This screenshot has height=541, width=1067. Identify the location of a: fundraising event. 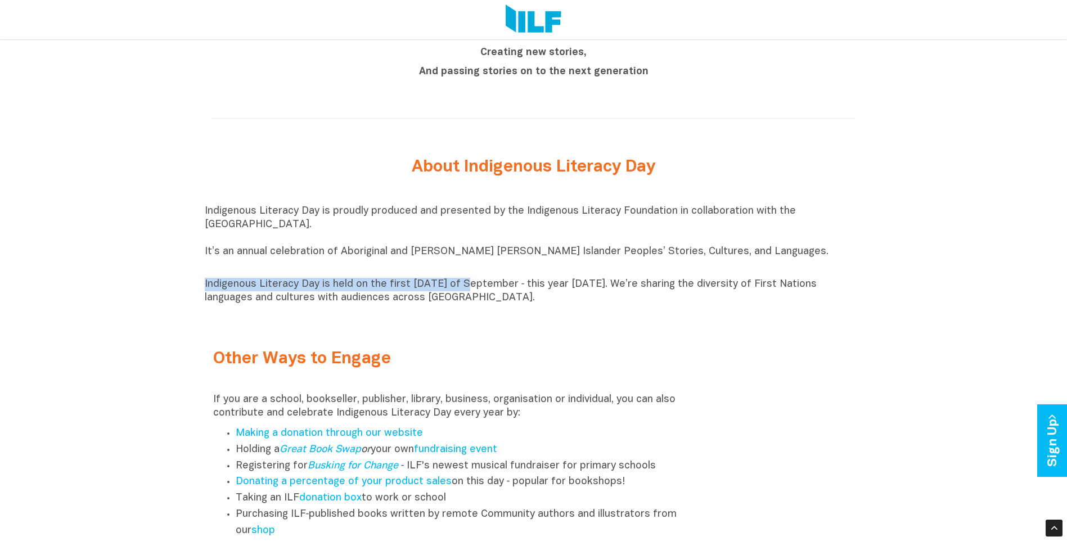
(456, 450).